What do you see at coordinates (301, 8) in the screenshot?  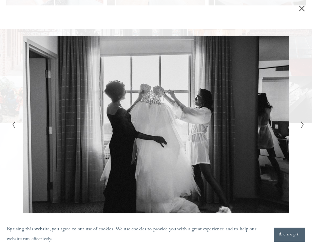 I see `button: Close` at bounding box center [301, 8].